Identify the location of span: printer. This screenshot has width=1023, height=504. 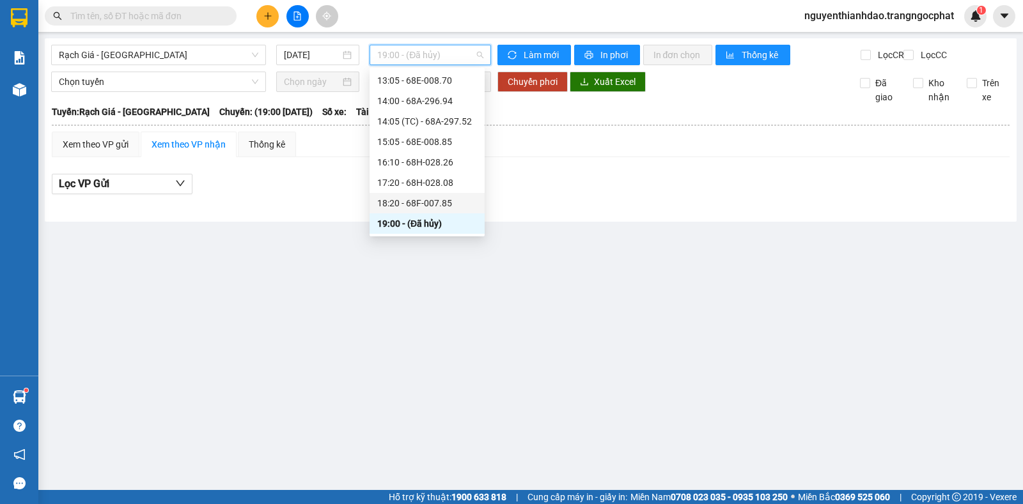
(589, 56).